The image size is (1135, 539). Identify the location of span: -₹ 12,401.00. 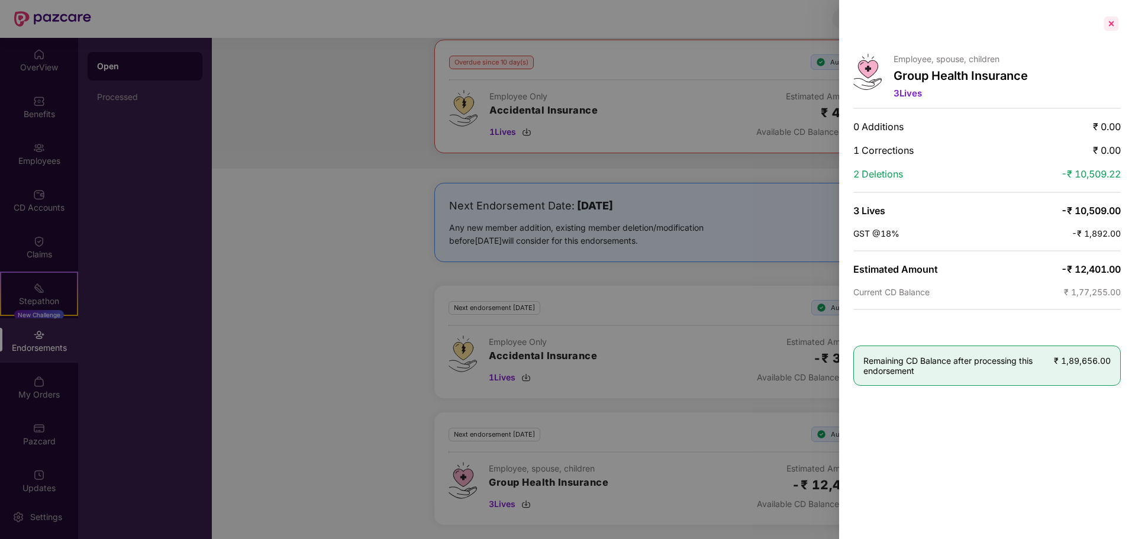
(1090, 269).